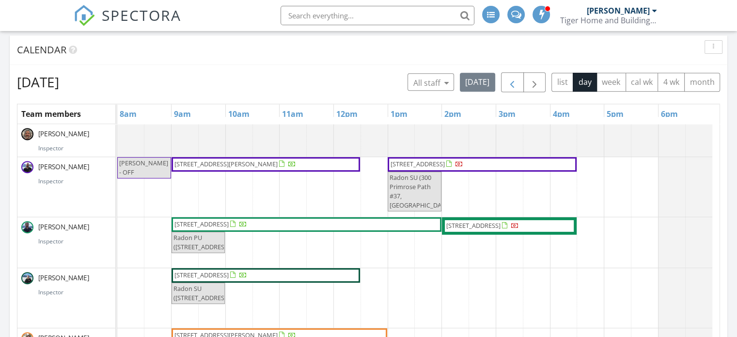  I want to click on input: Search everything..., so click(378, 16).